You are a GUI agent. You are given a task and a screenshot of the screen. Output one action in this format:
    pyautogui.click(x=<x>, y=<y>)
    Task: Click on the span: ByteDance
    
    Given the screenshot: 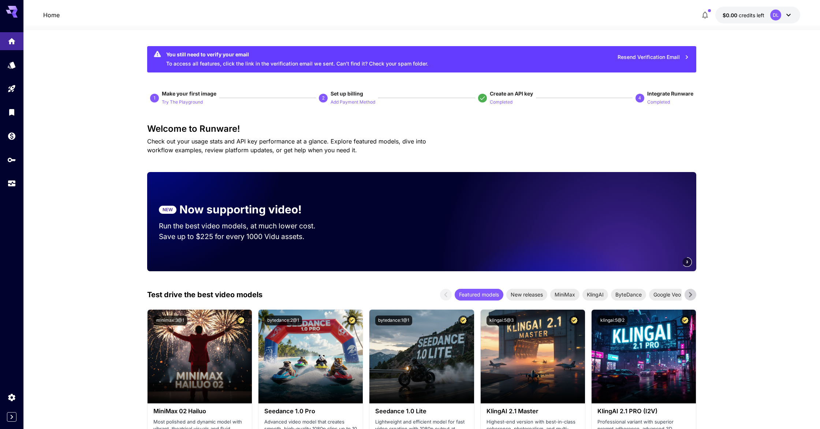 What is the action you would take?
    pyautogui.click(x=628, y=294)
    